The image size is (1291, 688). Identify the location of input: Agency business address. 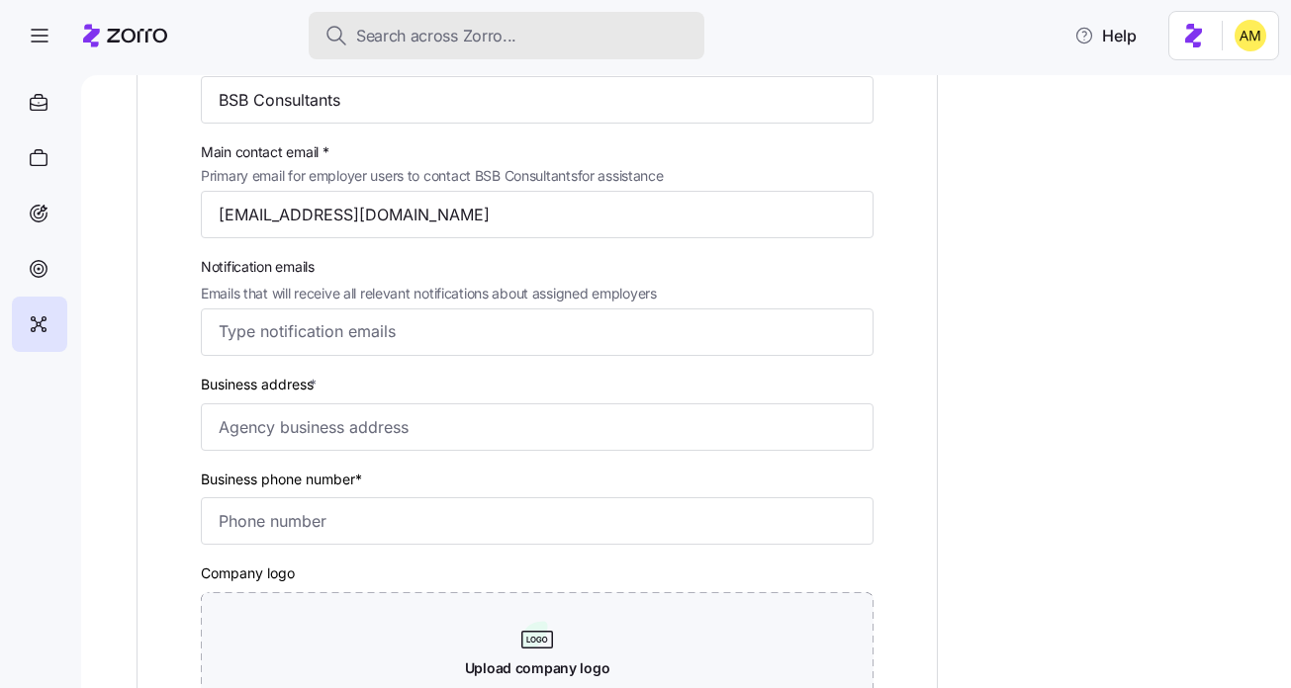
(537, 427).